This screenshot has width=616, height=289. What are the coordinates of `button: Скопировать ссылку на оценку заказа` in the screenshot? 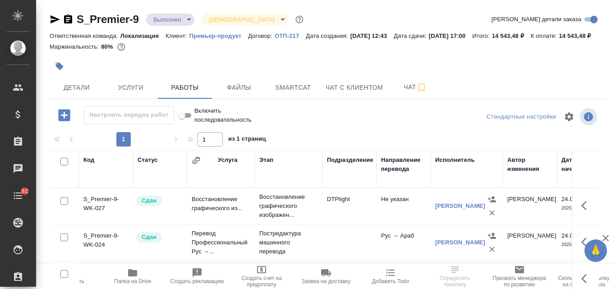 It's located at (584, 277).